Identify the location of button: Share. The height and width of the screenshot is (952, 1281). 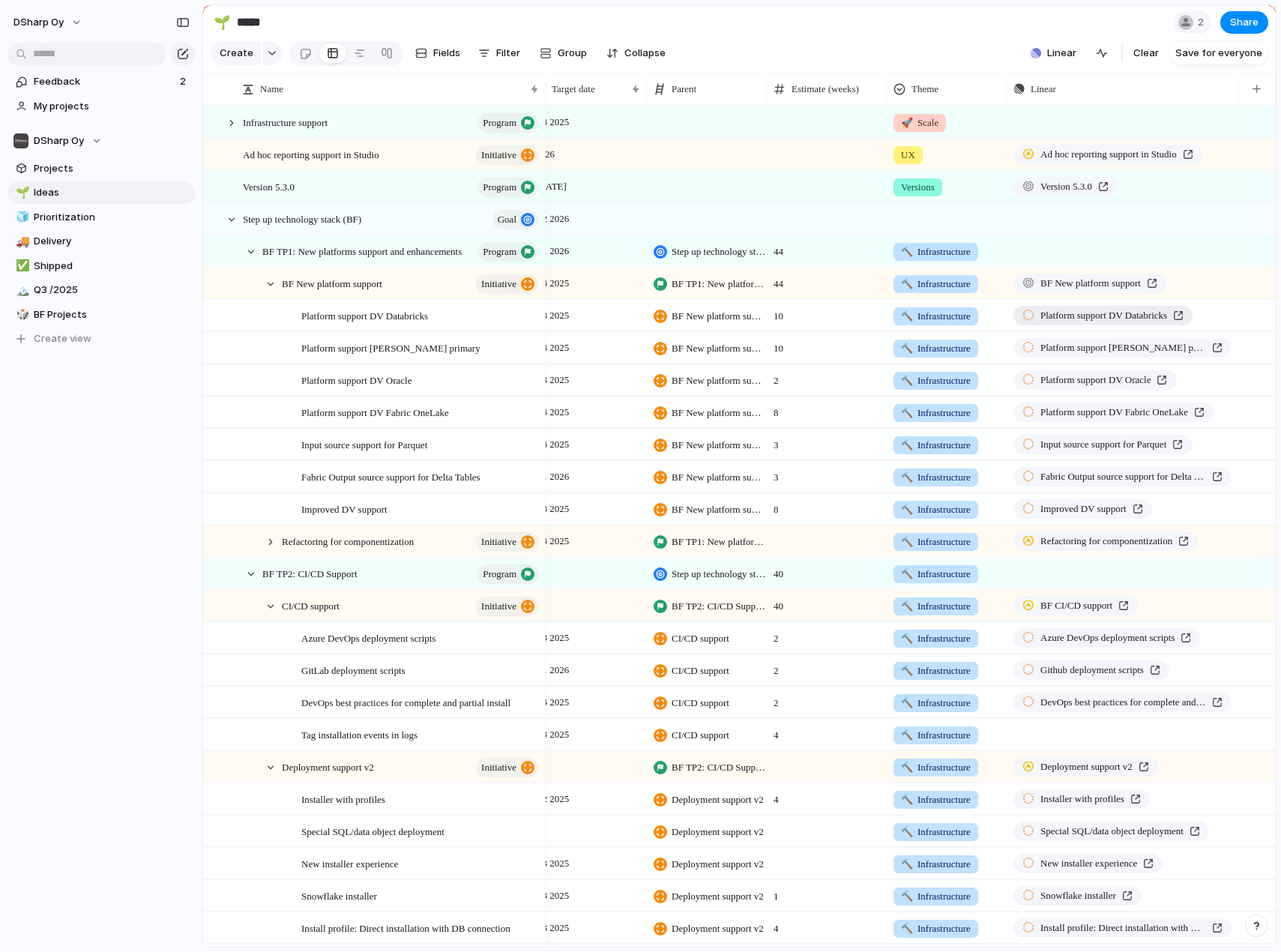
(1245, 23).